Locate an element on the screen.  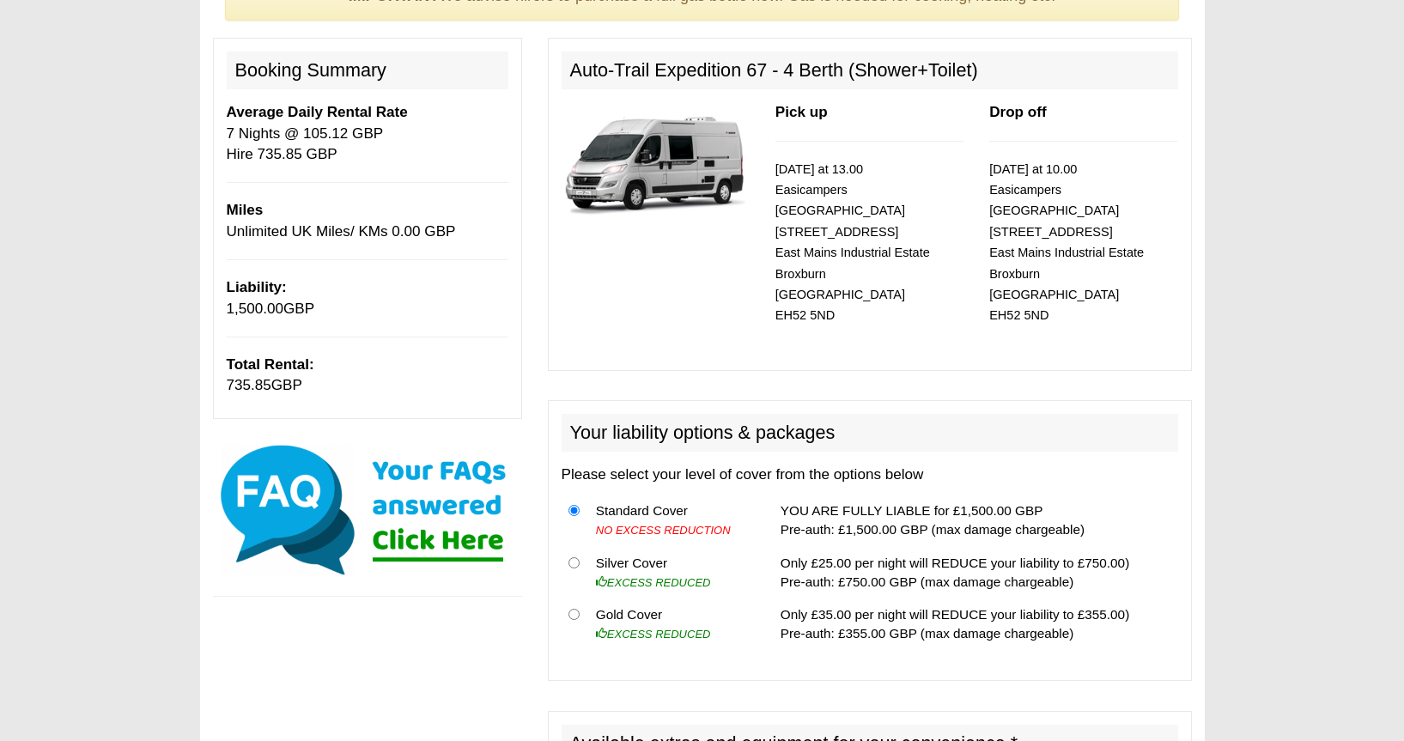
td: YOU ARE FULLY LIABLE for £1,500.00 GBP Pre-auth: £1,500.00 GBP (max damage chargeable) is located at coordinates (976, 521).